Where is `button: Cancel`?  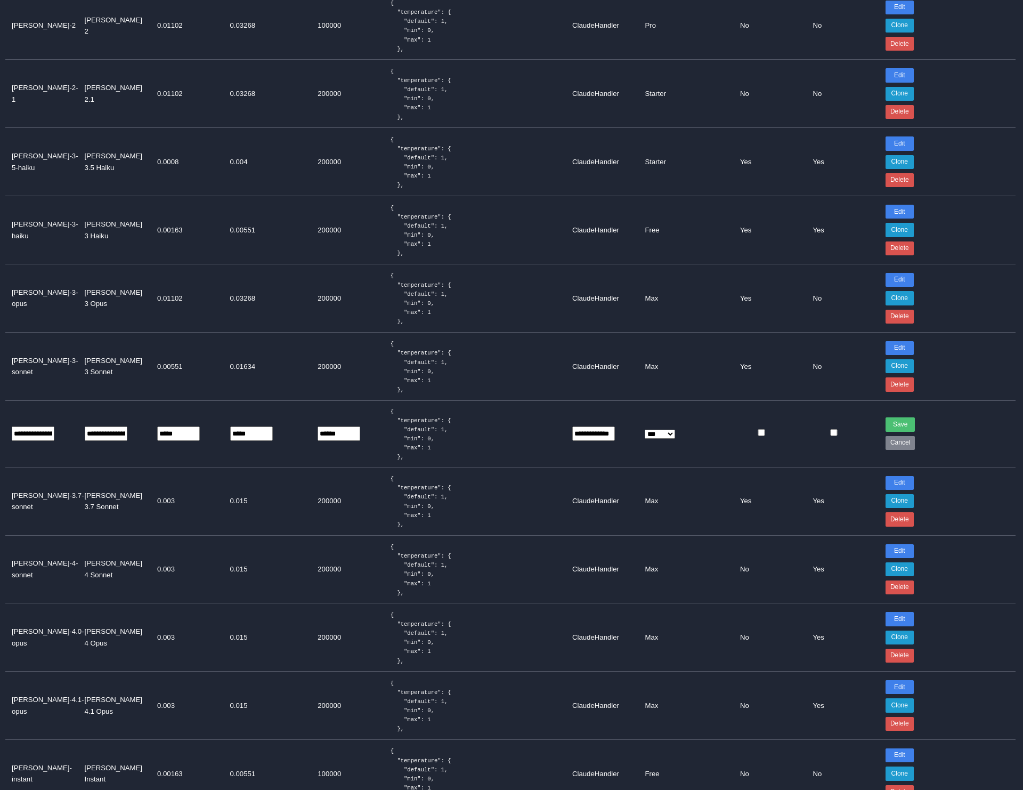 button: Cancel is located at coordinates (900, 443).